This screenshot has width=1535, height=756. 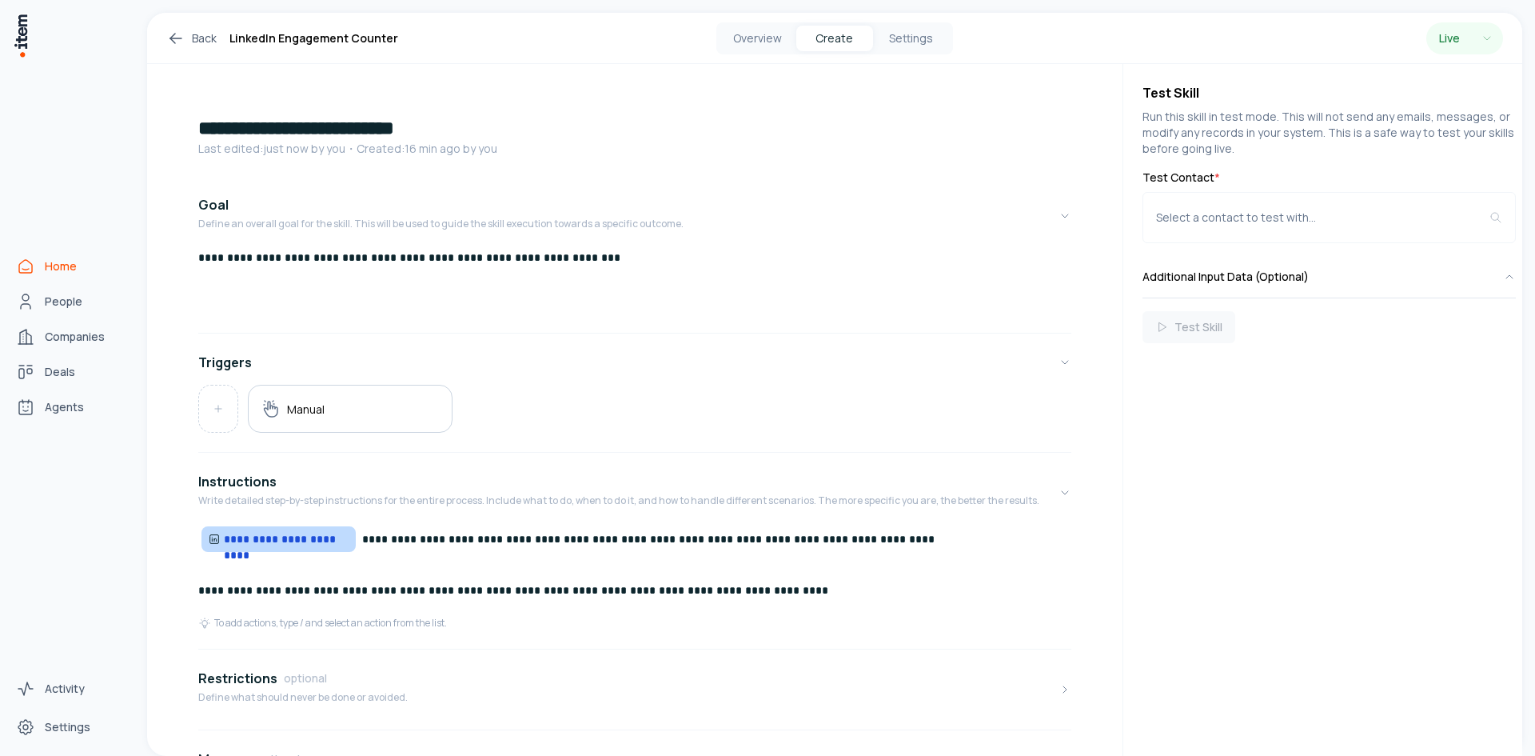 I want to click on p: Define what should never be done or avoided., so click(x=303, y=697).